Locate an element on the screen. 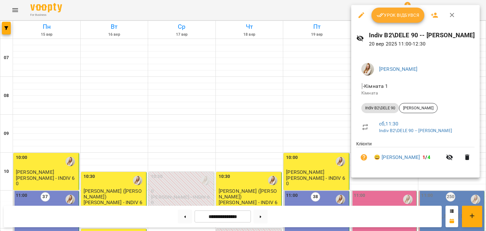 This screenshot has height=231, width=486. img: db46d55e6fdf8c79d257263fe8ff9f52.jpeg is located at coordinates (367, 69).